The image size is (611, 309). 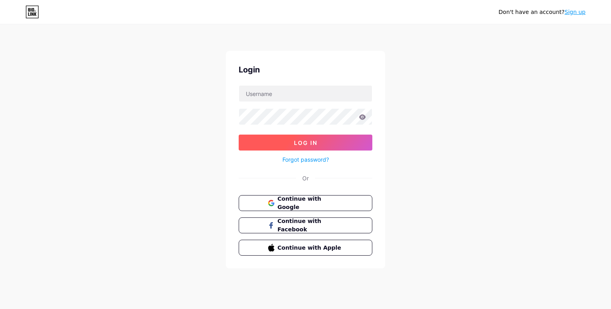 What do you see at coordinates (305, 93) in the screenshot?
I see `input: Username` at bounding box center [305, 93].